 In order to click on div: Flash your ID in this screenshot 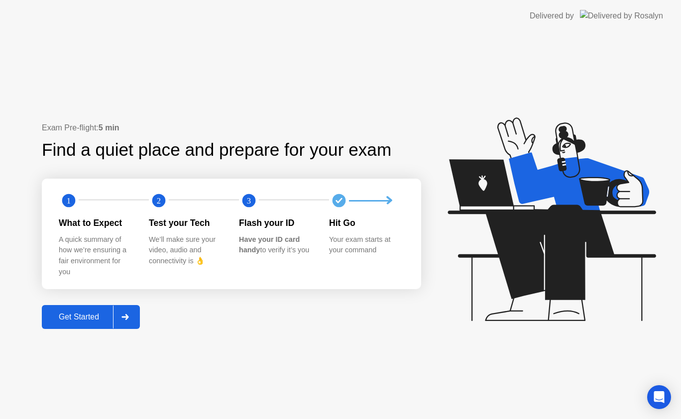, I will do `click(276, 223)`.